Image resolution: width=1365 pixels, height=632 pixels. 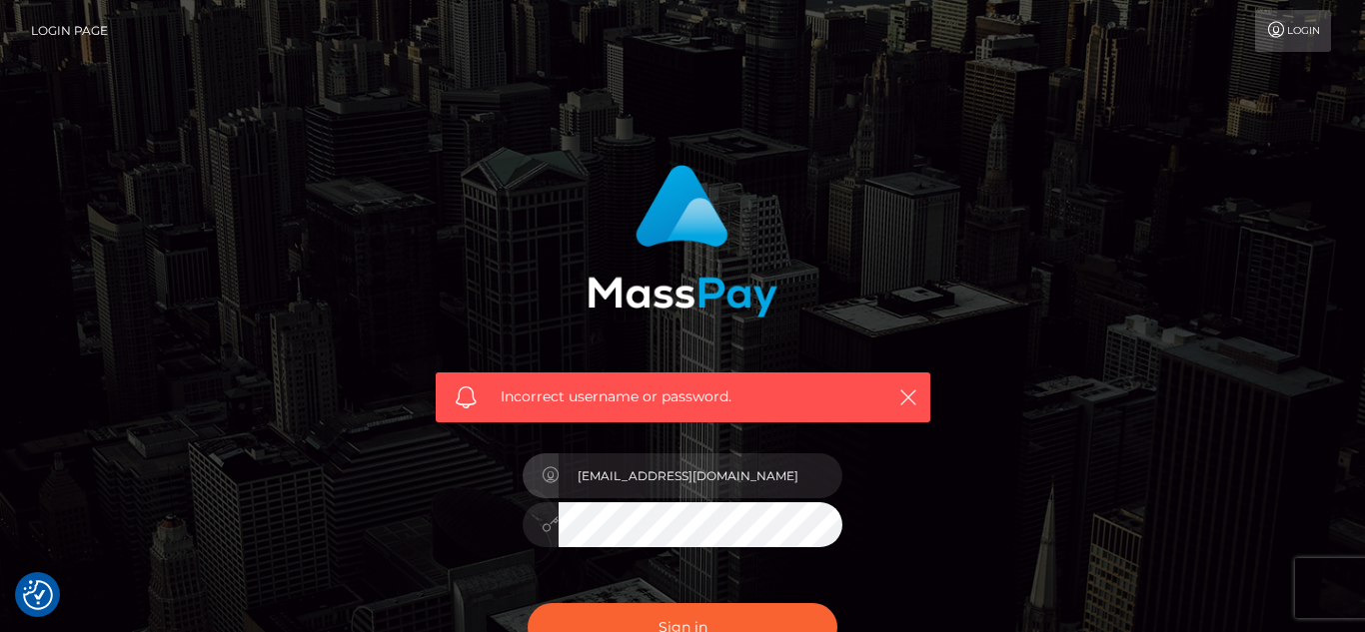 What do you see at coordinates (69, 31) in the screenshot?
I see `a: Login Page` at bounding box center [69, 31].